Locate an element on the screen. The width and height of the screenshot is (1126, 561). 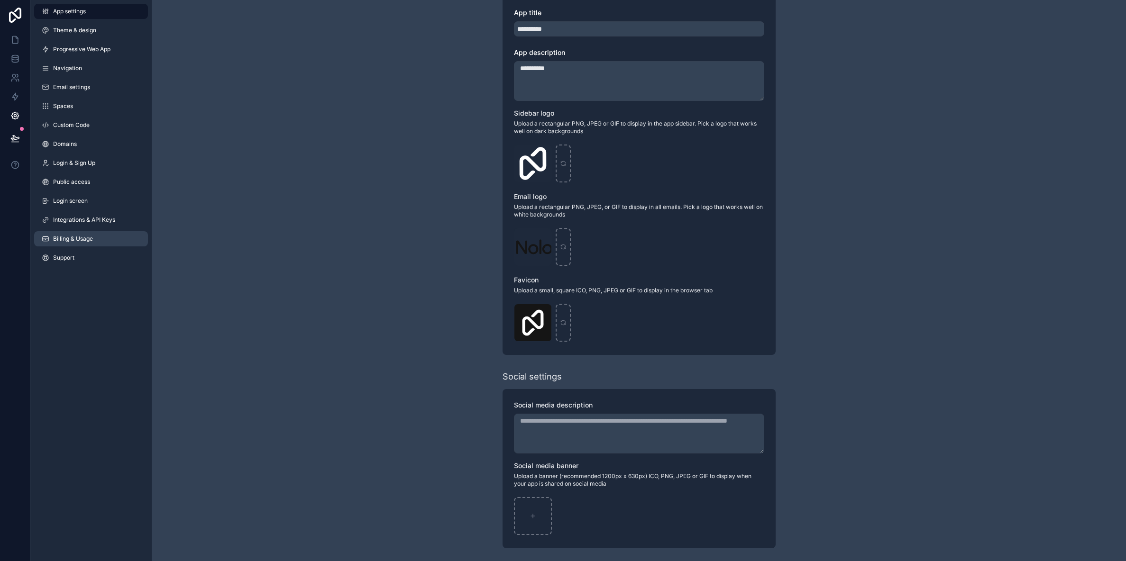
a: Email settings is located at coordinates (91, 87).